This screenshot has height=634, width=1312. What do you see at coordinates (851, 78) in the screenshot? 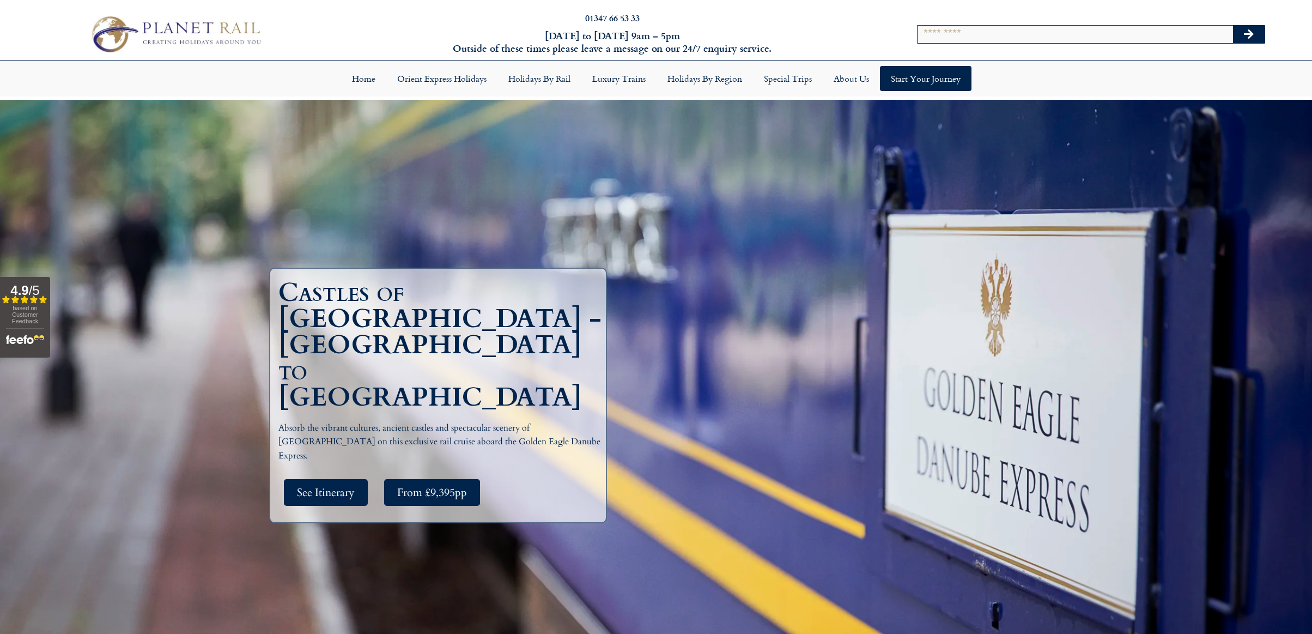
I see `a: About Us` at bounding box center [851, 78].